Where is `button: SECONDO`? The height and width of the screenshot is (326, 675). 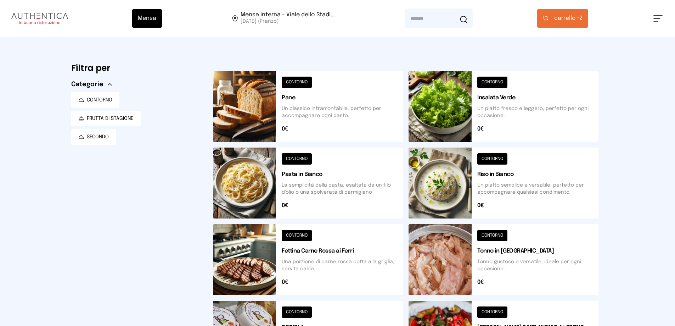
button: SECONDO is located at coordinates (94, 137).